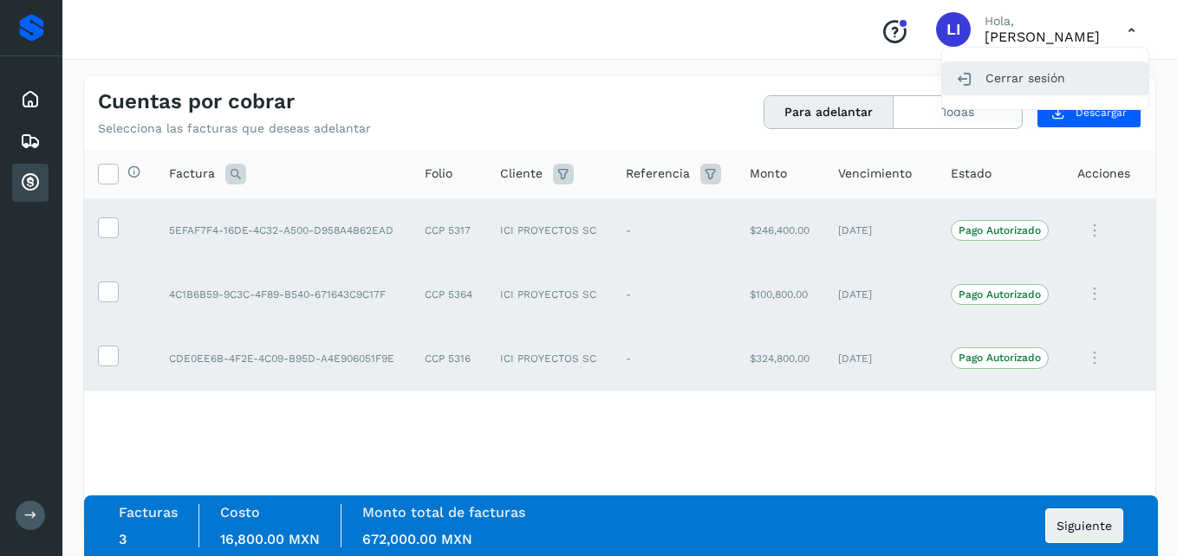  I want to click on span: 3, so click(122, 539).